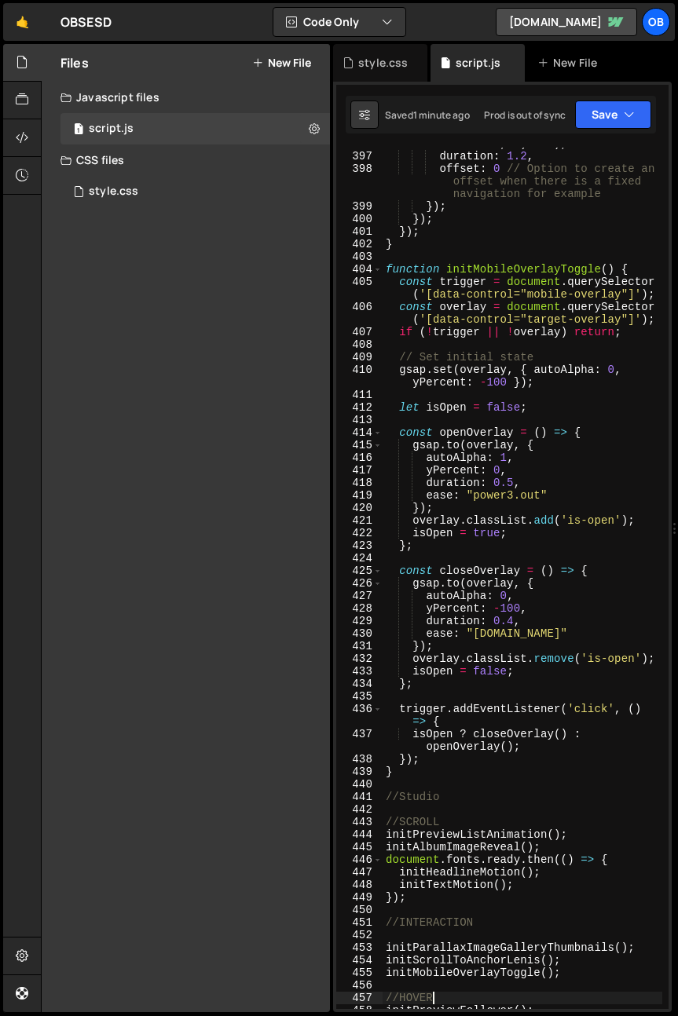  I want to click on div: 417, so click(359, 470).